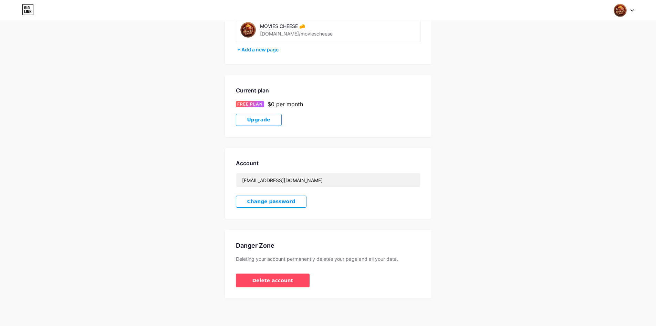  Describe the element at coordinates (271, 201) in the screenshot. I see `span: Change password` at that location.